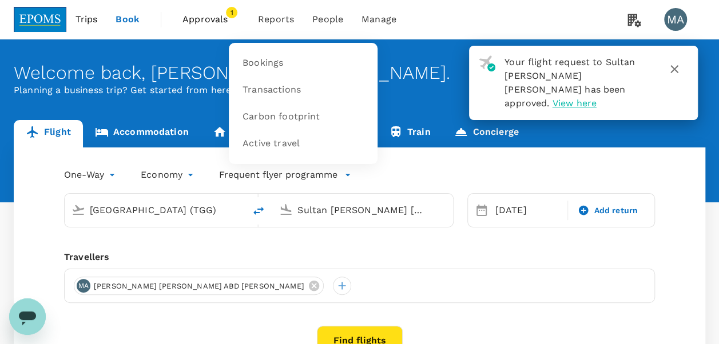  What do you see at coordinates (303, 63) in the screenshot?
I see `a: Bookings` at bounding box center [303, 63].